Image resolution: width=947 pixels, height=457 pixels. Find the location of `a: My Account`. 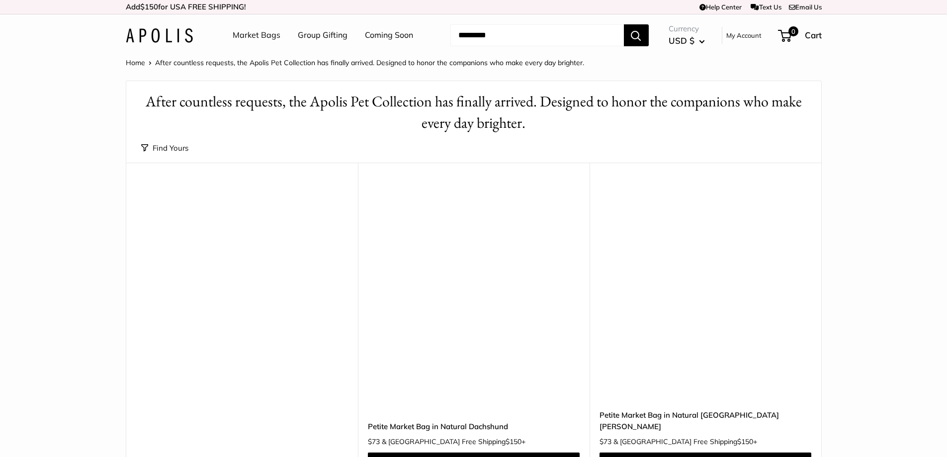

a: My Account is located at coordinates (744, 35).